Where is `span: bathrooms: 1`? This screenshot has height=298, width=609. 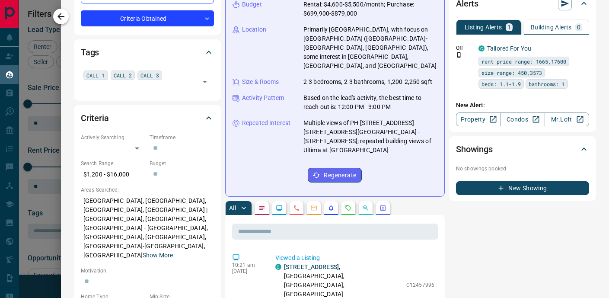
span: bathrooms: 1 is located at coordinates (547, 84).